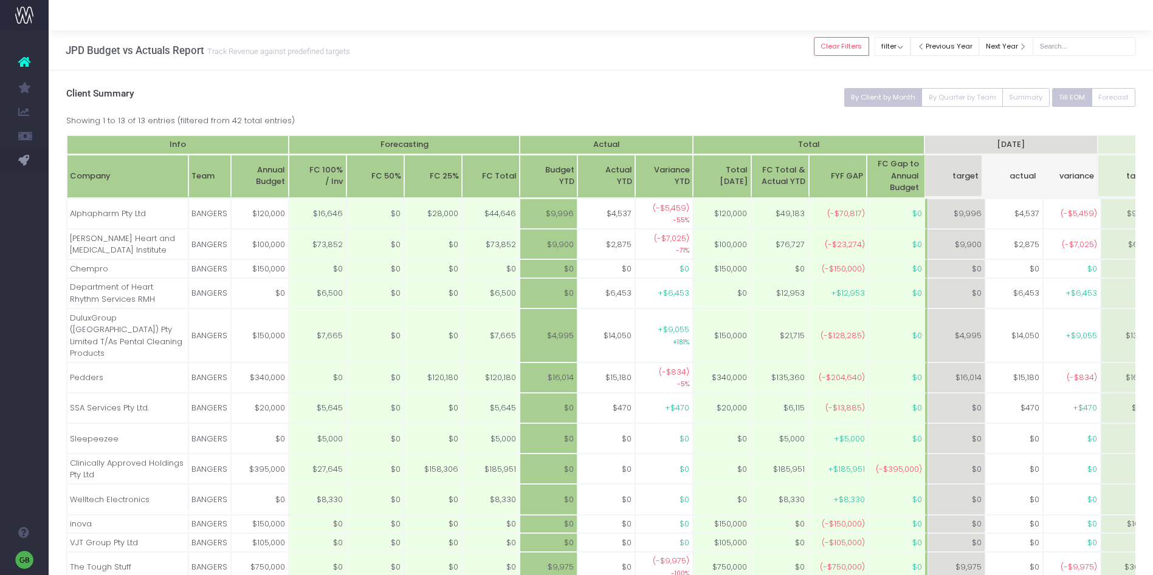 This screenshot has height=575, width=1153. What do you see at coordinates (548, 214) in the screenshot?
I see `td: $9,996` at bounding box center [548, 214].